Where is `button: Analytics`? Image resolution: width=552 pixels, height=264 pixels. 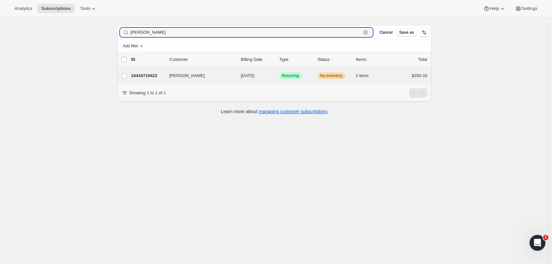 button: Analytics is located at coordinates (23, 9).